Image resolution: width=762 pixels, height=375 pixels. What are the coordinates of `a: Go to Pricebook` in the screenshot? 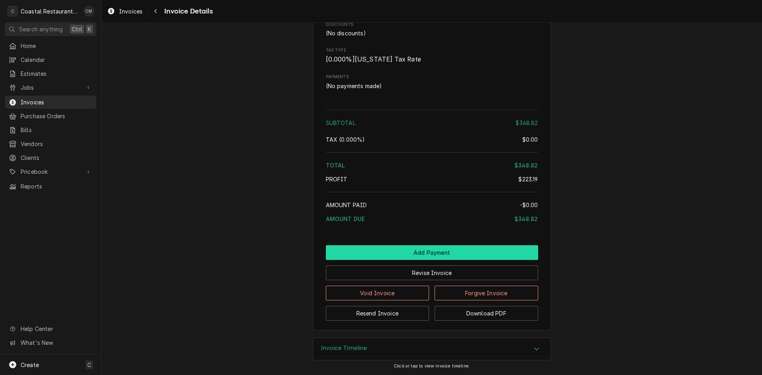 It's located at (50, 172).